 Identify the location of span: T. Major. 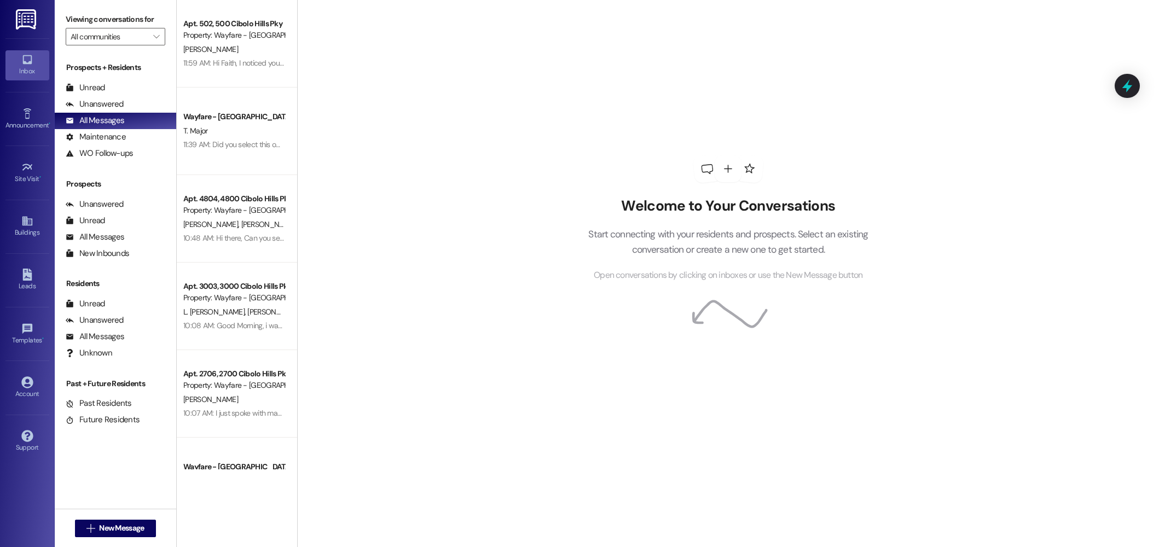
(195, 131).